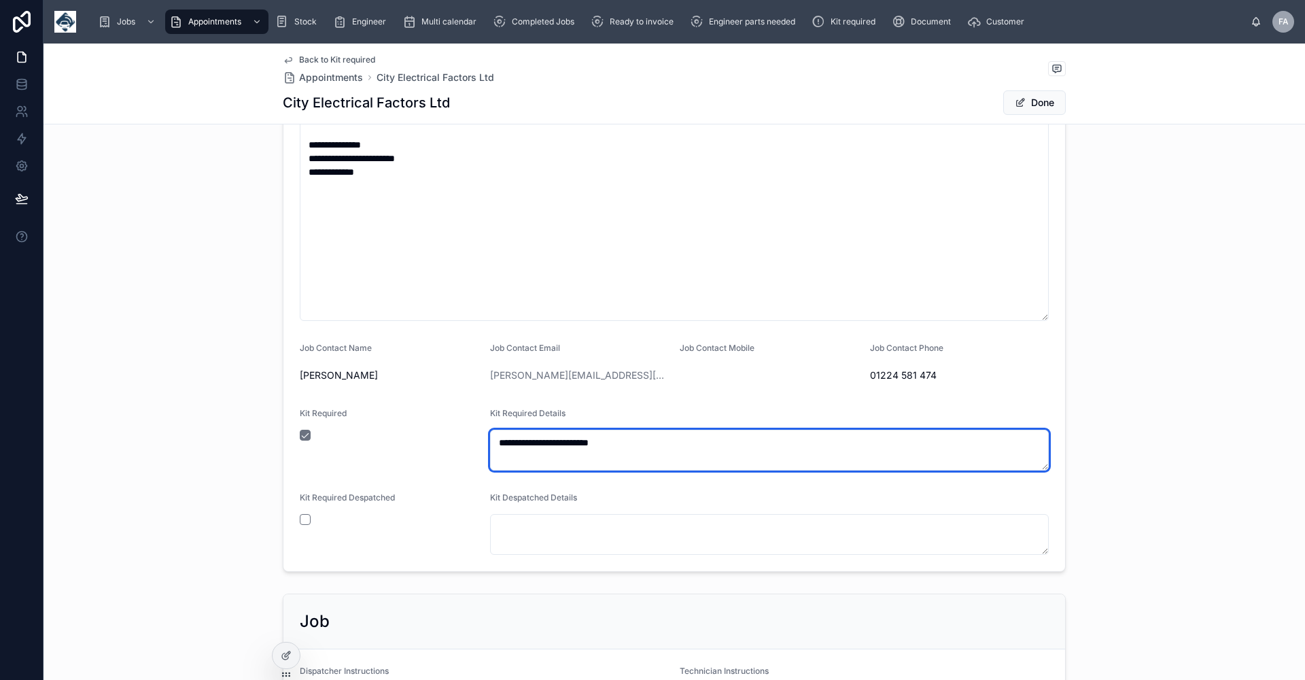 The width and height of the screenshot is (1305, 680). I want to click on a: Ready to invoice, so click(635, 22).